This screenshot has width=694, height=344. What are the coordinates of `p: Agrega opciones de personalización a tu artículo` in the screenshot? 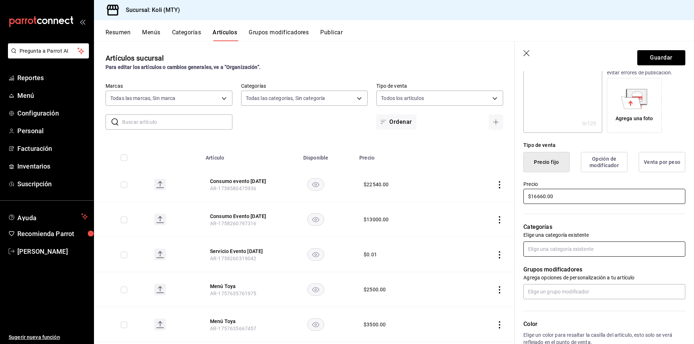 It's located at (604, 278).